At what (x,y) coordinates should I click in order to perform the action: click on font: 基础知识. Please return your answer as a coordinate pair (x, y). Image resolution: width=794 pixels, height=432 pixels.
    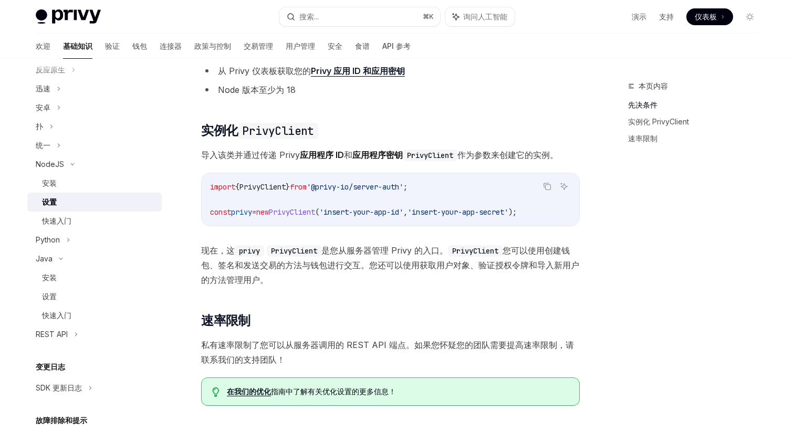
    Looking at the image, I should click on (78, 46).